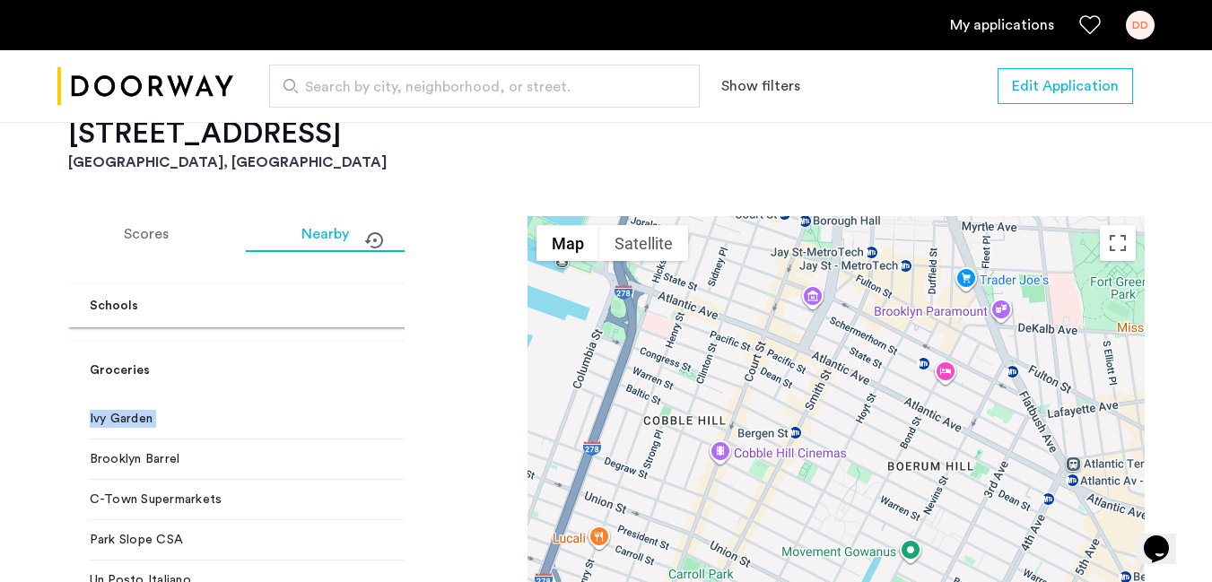 The height and width of the screenshot is (582, 1212). Describe the element at coordinates (146, 234) in the screenshot. I see `span: Scores` at that location.